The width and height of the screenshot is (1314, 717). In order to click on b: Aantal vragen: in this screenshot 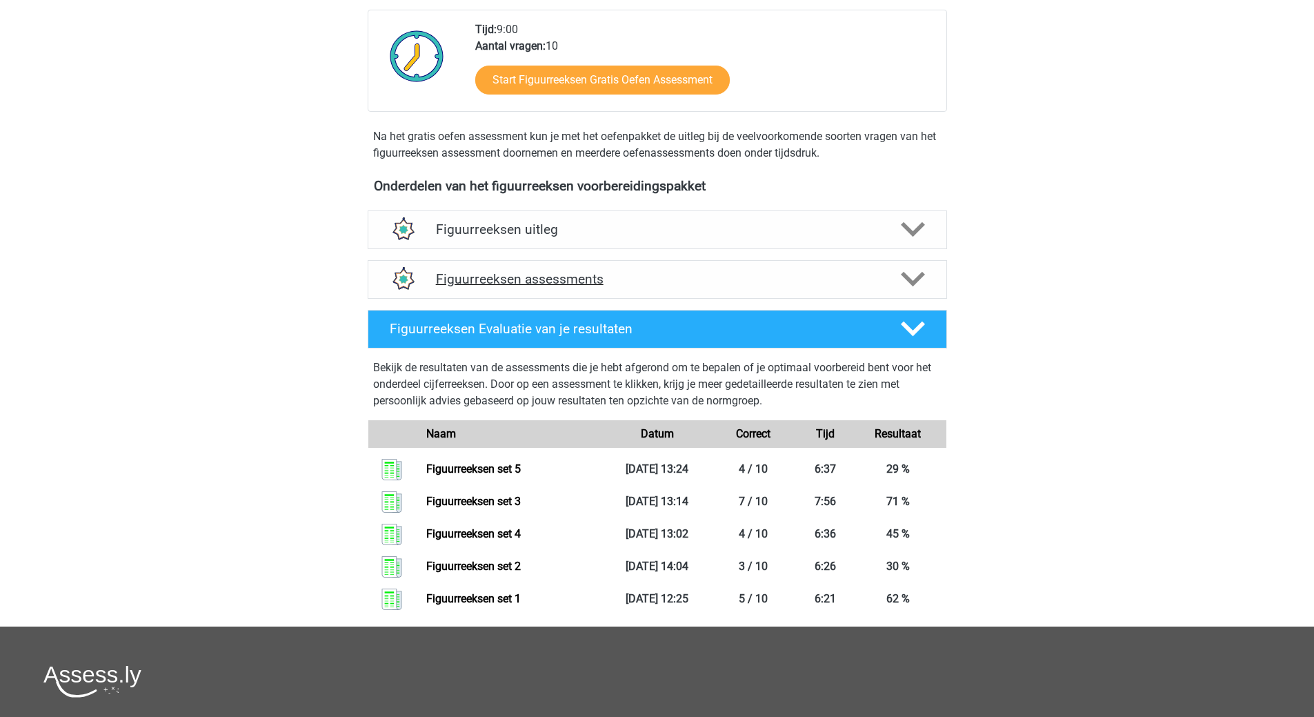, I will do `click(510, 46)`.